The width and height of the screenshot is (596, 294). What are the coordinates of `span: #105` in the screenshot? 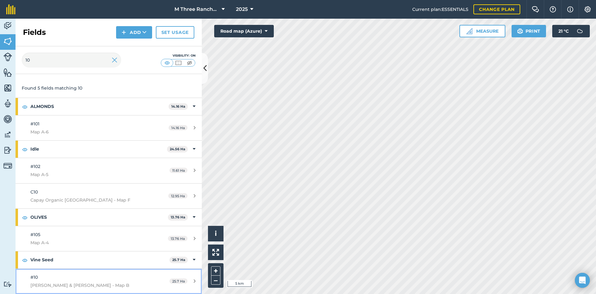 It's located at (35, 234).